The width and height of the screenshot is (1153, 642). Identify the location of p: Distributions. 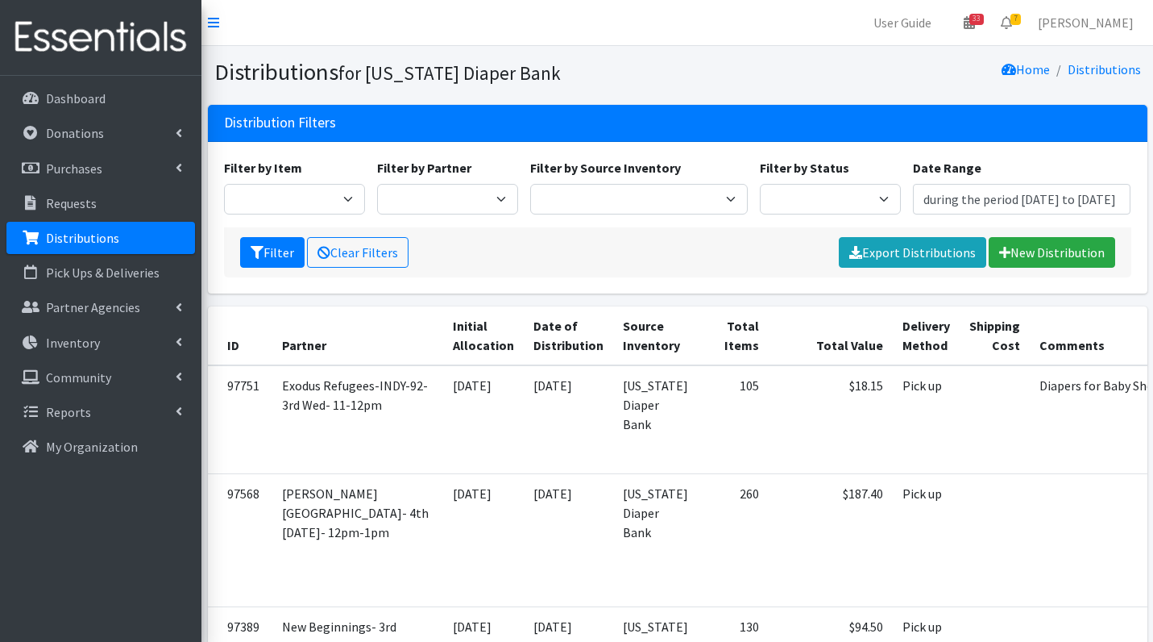
(82, 238).